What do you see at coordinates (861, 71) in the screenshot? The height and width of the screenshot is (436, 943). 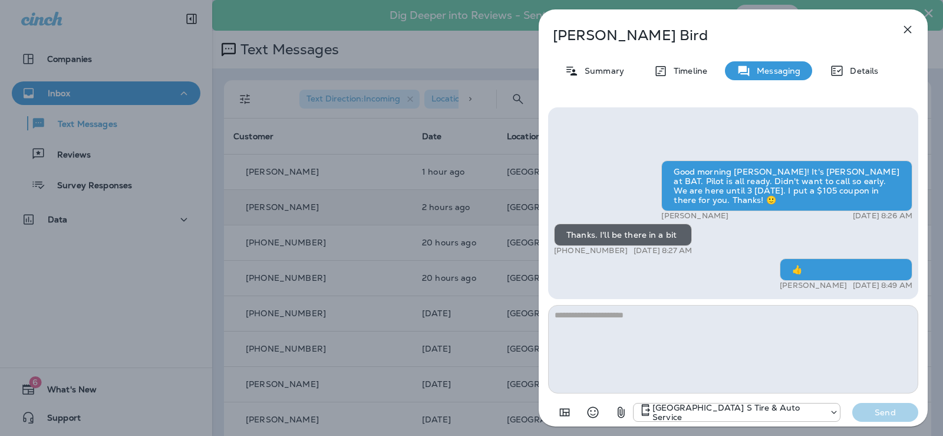 I see `p: Details` at bounding box center [861, 71].